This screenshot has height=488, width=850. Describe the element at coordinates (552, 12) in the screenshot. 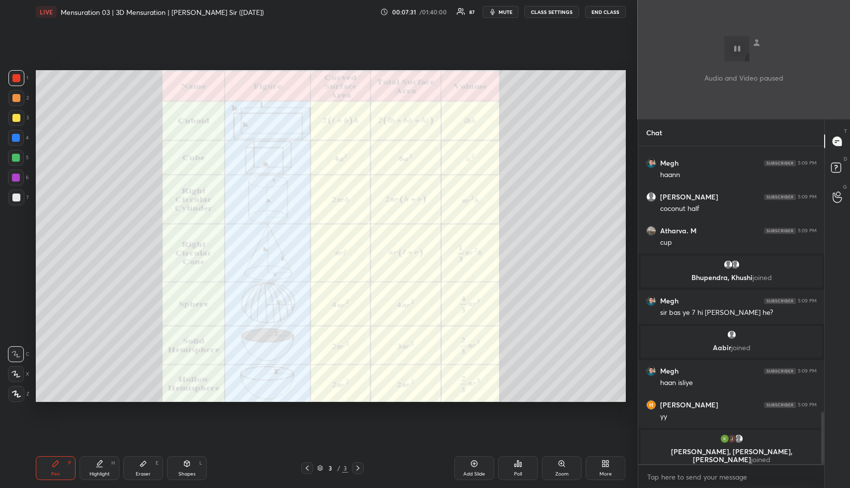

I see `button: CLASS SETTINGS` at that location.